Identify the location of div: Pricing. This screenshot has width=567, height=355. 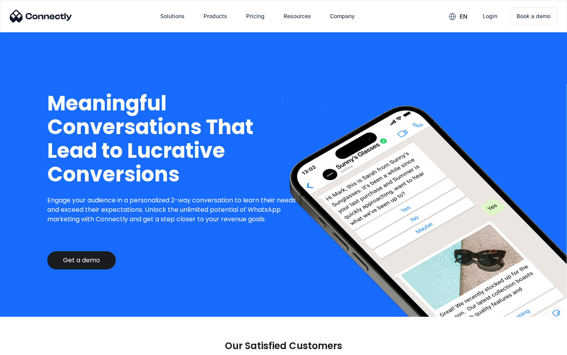
(255, 16).